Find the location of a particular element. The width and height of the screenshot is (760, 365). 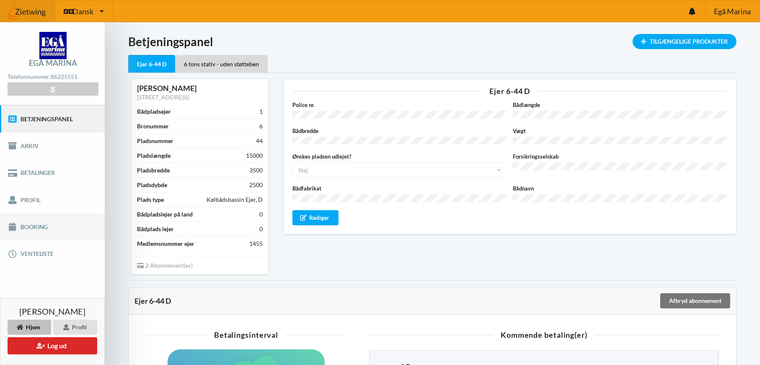

div: Kommende betaling(er) is located at coordinates (544, 334).